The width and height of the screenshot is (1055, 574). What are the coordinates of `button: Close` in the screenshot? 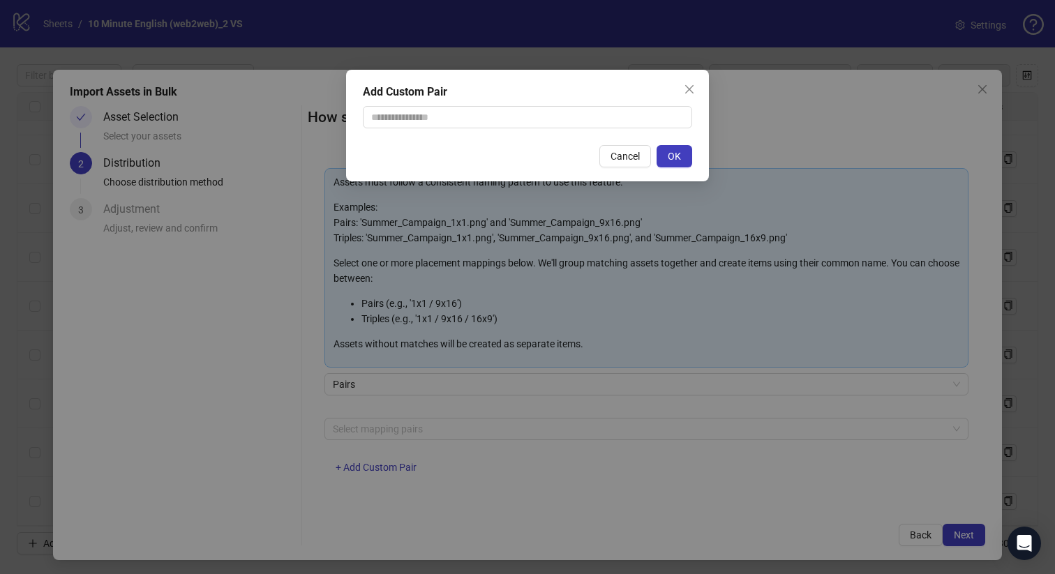 It's located at (690, 89).